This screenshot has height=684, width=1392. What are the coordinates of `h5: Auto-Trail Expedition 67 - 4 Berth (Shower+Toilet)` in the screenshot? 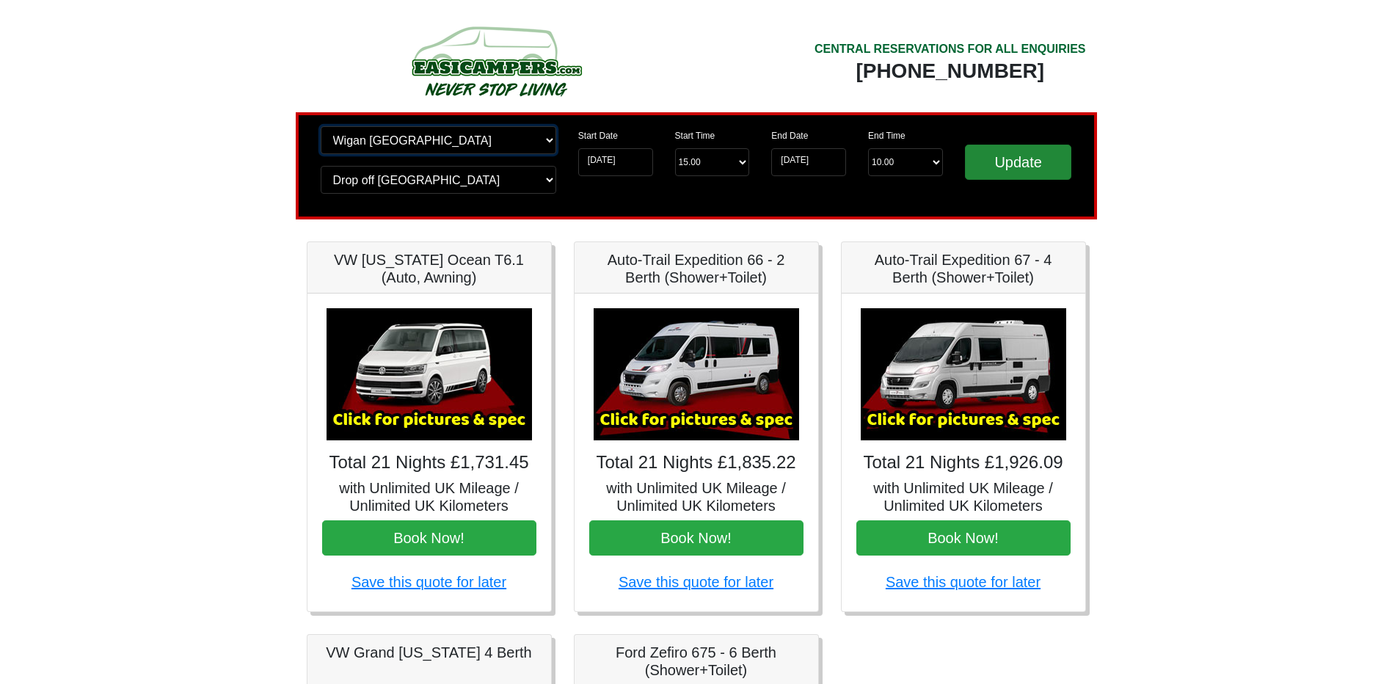 It's located at (963, 269).